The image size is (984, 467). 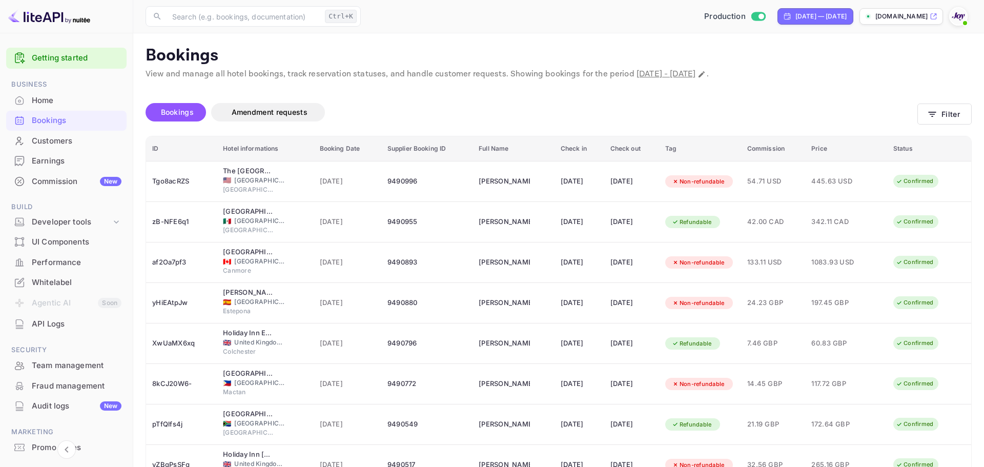 I want to click on th: Booking Date, so click(x=348, y=149).